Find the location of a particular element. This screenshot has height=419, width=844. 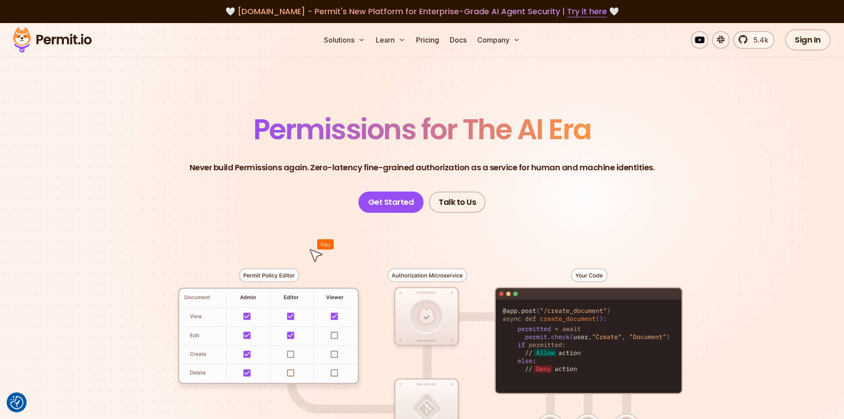

a: Talk to Us is located at coordinates (457, 202).